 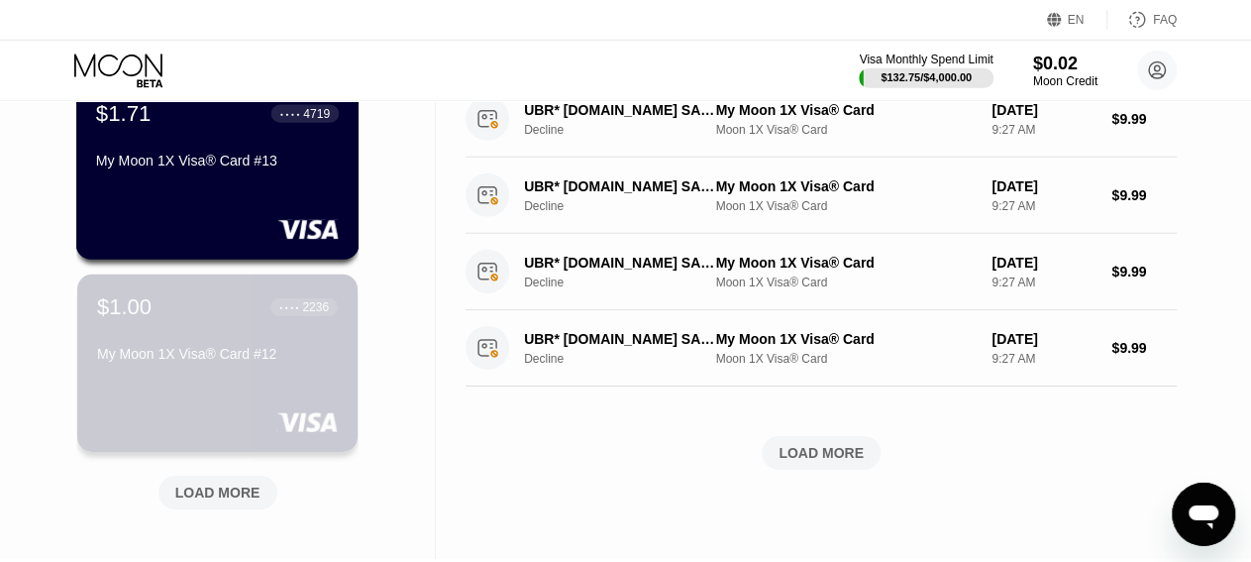 What do you see at coordinates (124, 113) in the screenshot?
I see `div: $1.71` at bounding box center [124, 113].